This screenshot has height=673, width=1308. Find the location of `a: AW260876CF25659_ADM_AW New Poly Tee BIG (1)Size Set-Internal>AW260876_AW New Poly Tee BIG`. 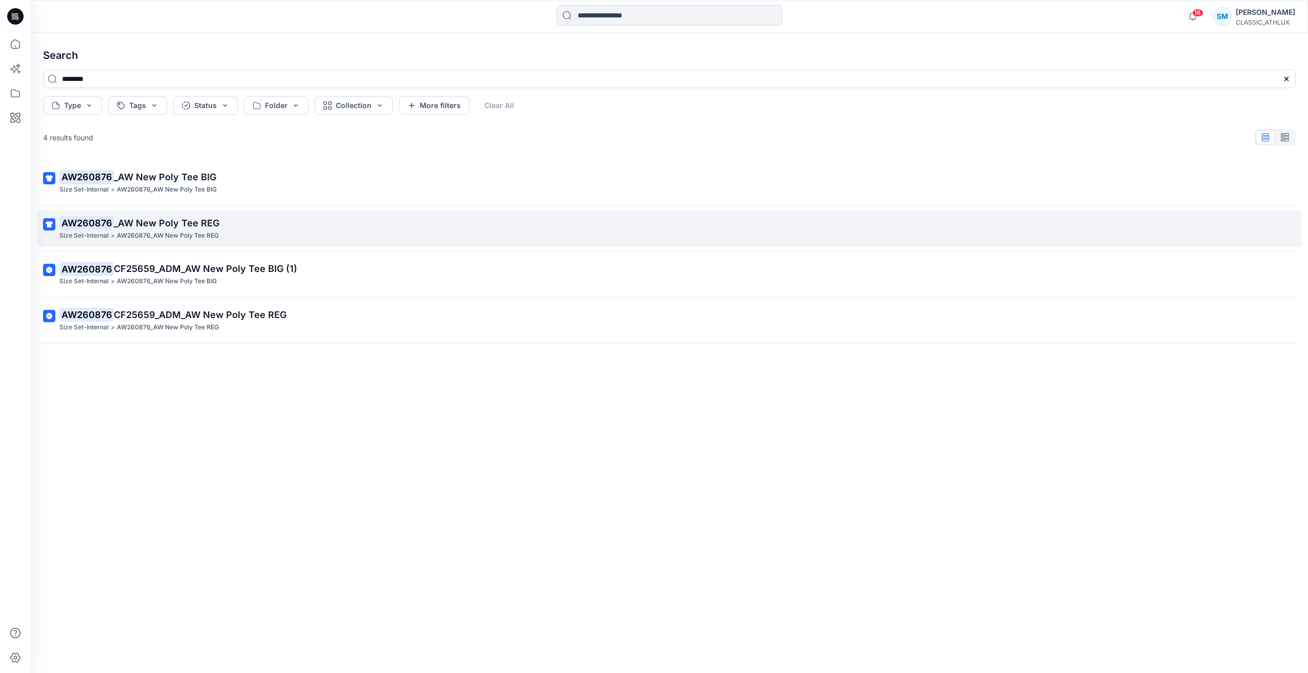

a: AW260876CF25659_ADM_AW New Poly Tee BIG (1)Size Set-Internal>AW260876_AW New Poly Tee BIG is located at coordinates (669, 274).